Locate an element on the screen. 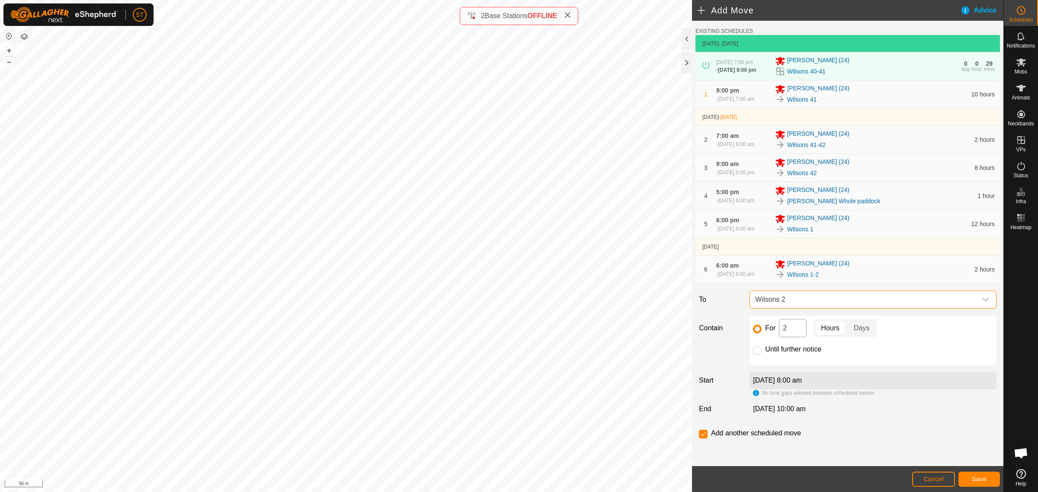  a: Privacy Policy is located at coordinates (328, 485).